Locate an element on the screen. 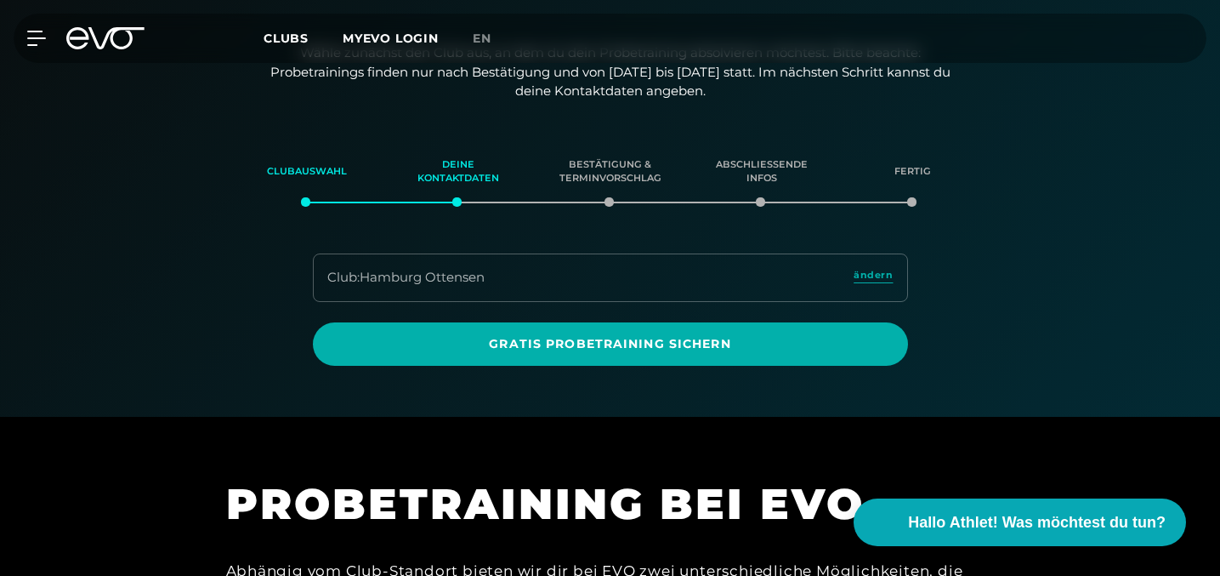 The height and width of the screenshot is (576, 1220). span: ändern is located at coordinates (873, 275).